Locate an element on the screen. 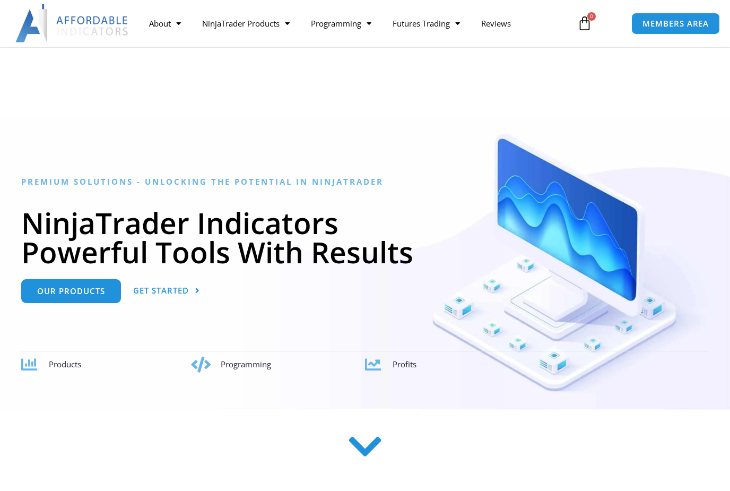  a: Reviews is located at coordinates (496, 23).